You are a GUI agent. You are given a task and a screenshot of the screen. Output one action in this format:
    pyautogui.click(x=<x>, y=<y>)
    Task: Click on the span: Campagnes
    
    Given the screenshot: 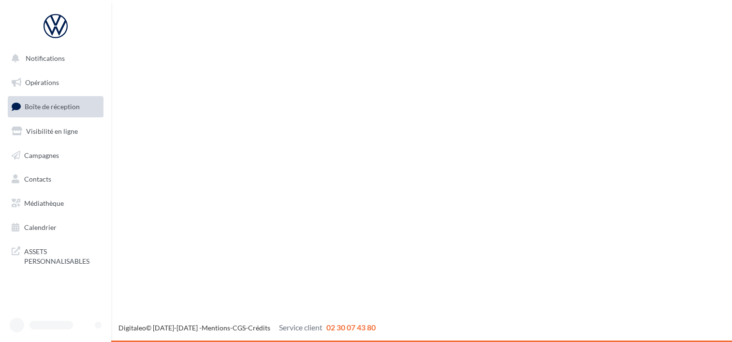 What is the action you would take?
    pyautogui.click(x=42, y=155)
    